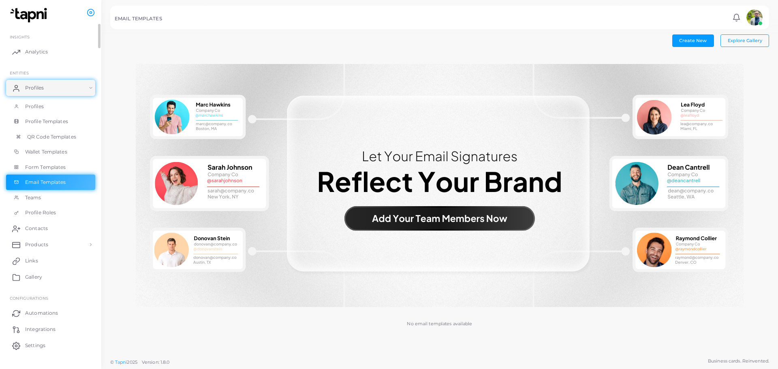 Image resolution: width=778 pixels, height=369 pixels. Describe the element at coordinates (745, 41) in the screenshot. I see `button: Explore Gallery` at that location.